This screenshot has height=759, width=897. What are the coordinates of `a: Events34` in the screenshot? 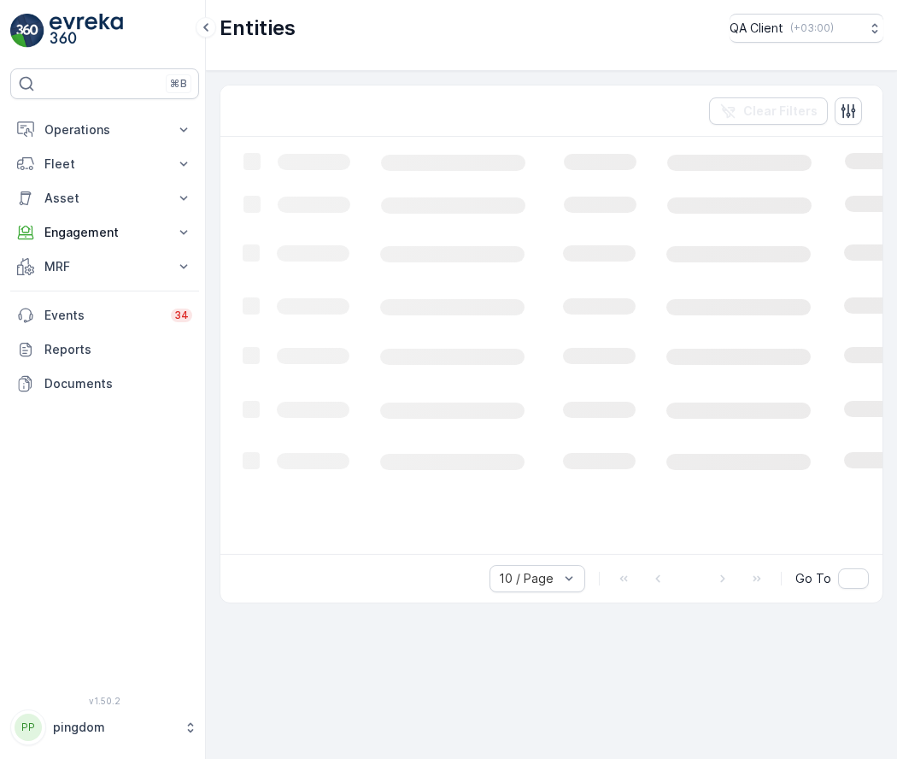 It's located at (104, 315).